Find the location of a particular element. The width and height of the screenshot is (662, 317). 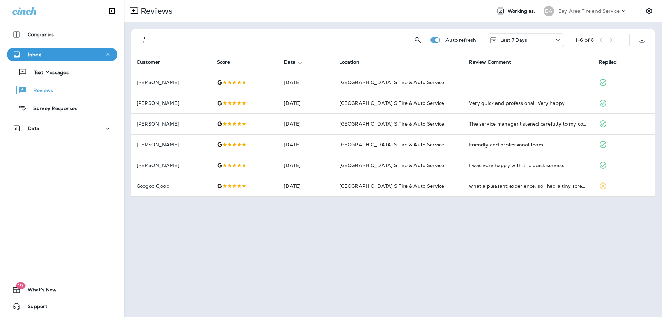

div: 1 - 6 of 6 is located at coordinates (584, 40).